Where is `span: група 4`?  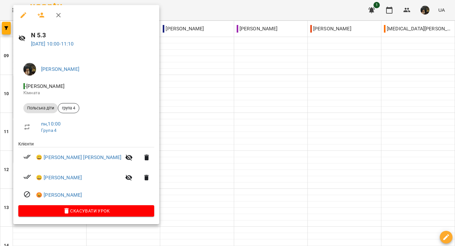 span: група 4 is located at coordinates (69, 108).